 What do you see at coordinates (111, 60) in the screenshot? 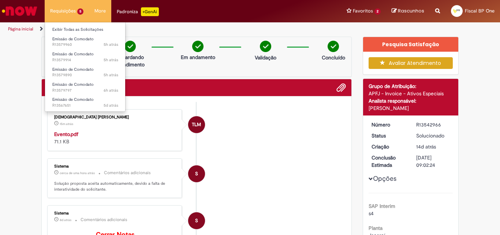
I see `time: 30/09/2025 09:03:46` at bounding box center [111, 60].